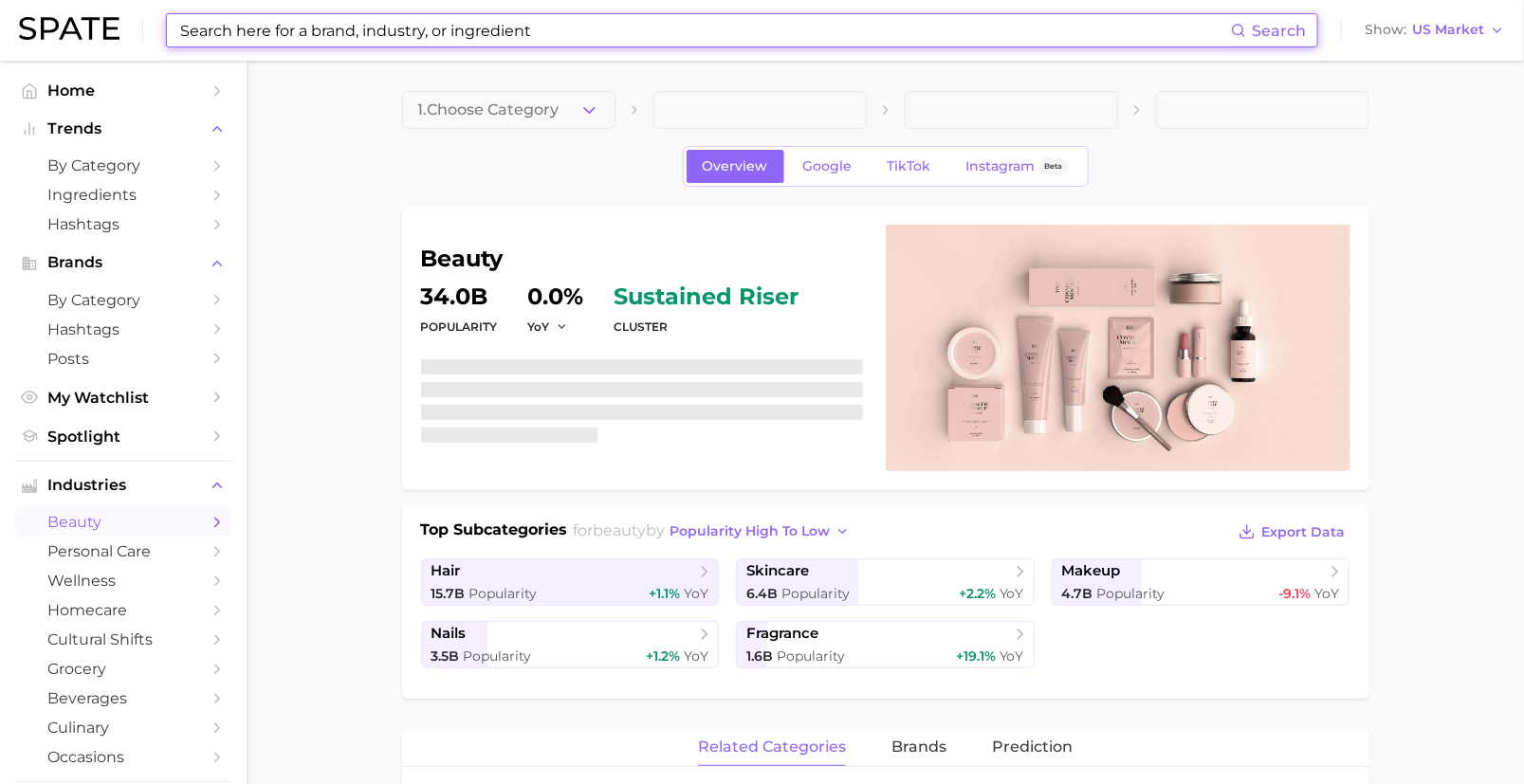  I want to click on span: 3.5b, so click(446, 656).